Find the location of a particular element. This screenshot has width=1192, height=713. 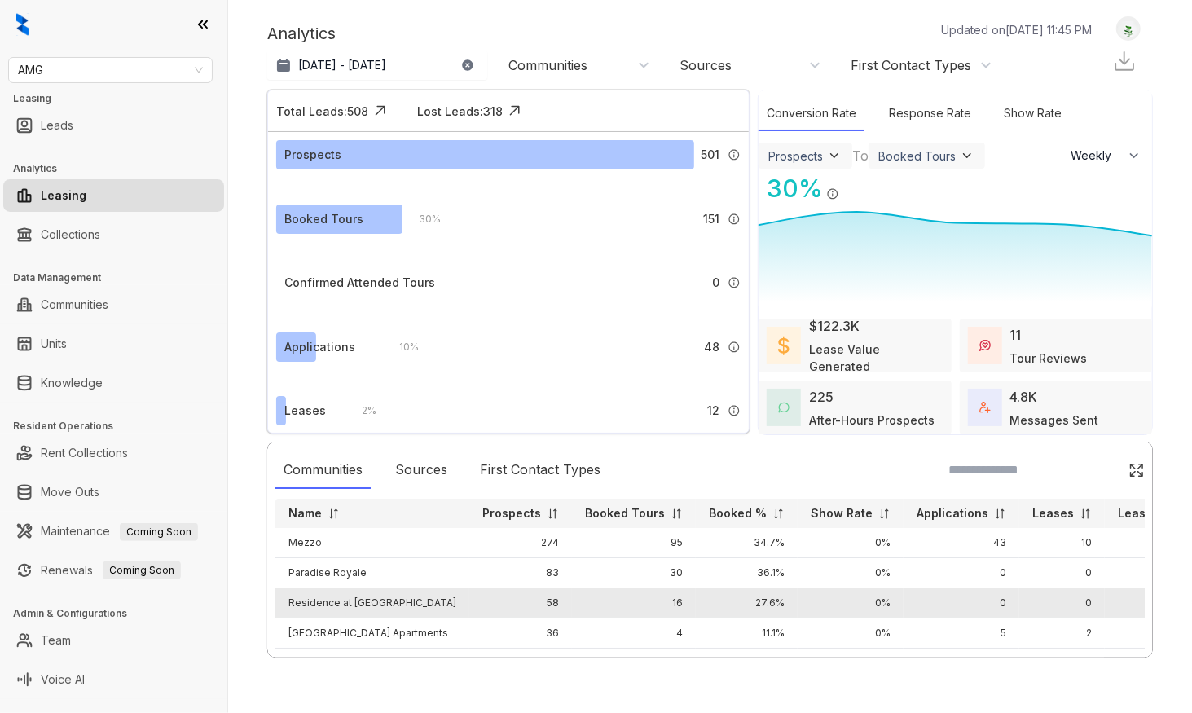

span: AMG is located at coordinates (110, 70).